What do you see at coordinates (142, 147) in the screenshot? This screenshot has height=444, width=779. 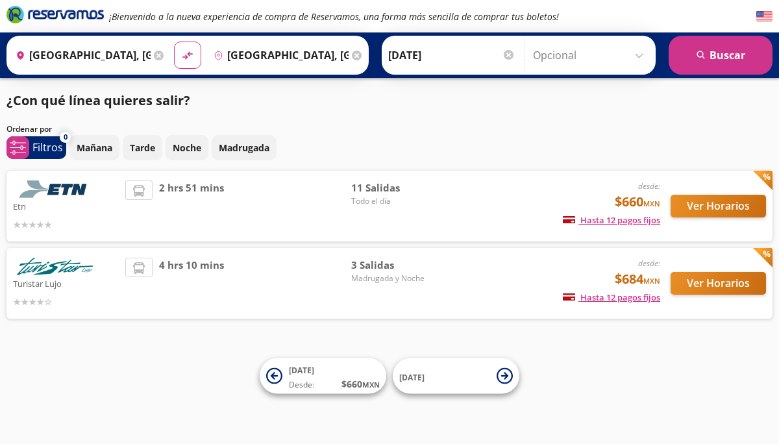 I see `button: Tarde` at bounding box center [142, 147].